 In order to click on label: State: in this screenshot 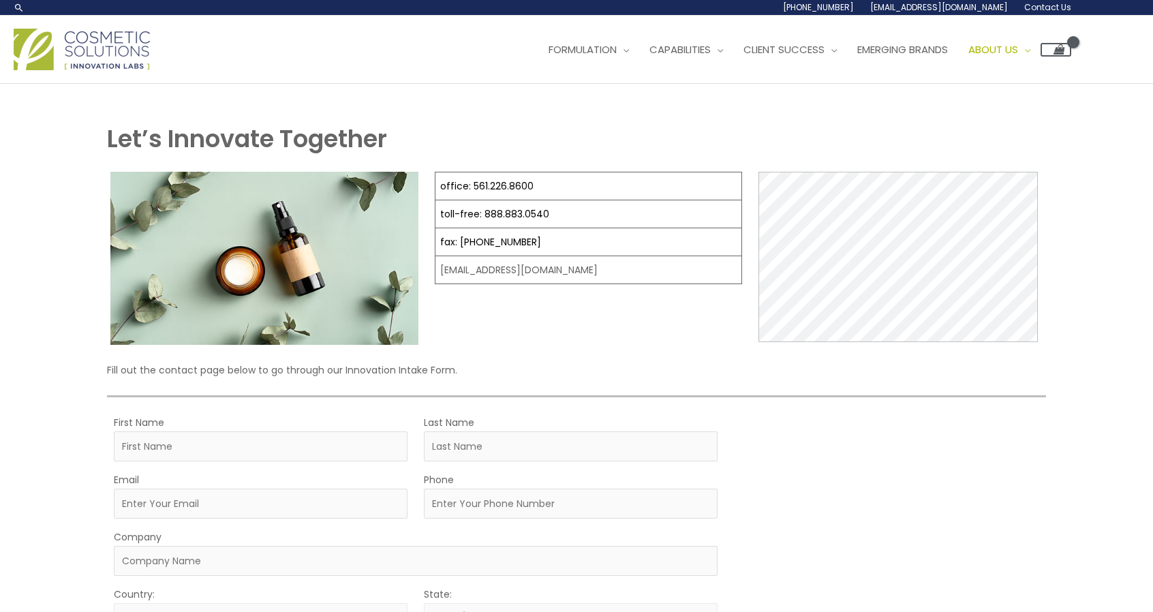, I will do `click(438, 594)`.